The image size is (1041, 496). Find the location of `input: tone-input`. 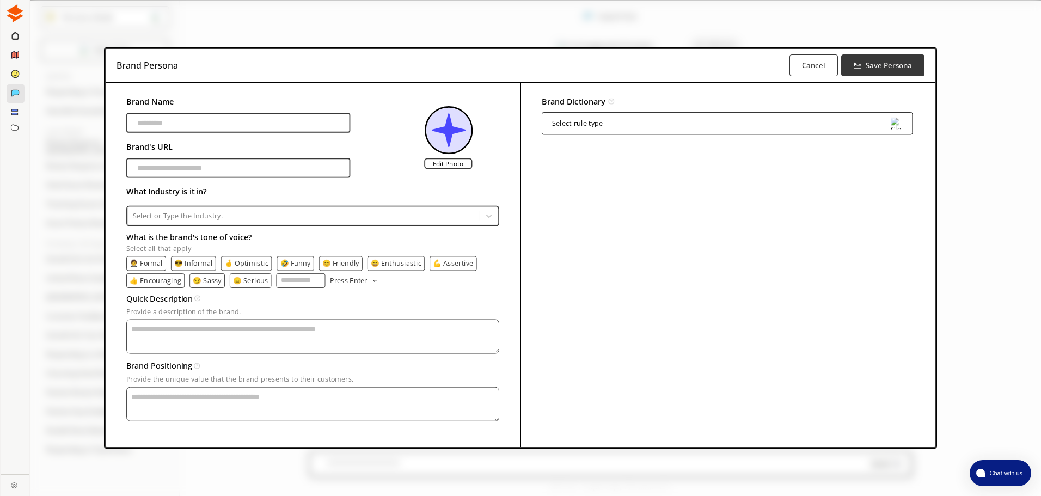

input: tone-input is located at coordinates (301, 280).